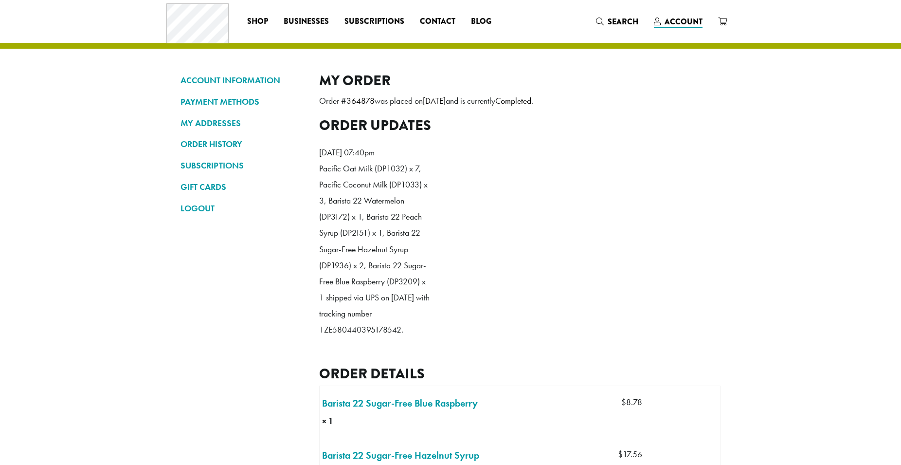 This screenshot has height=465, width=901. I want to click on a: Search, so click(617, 21).